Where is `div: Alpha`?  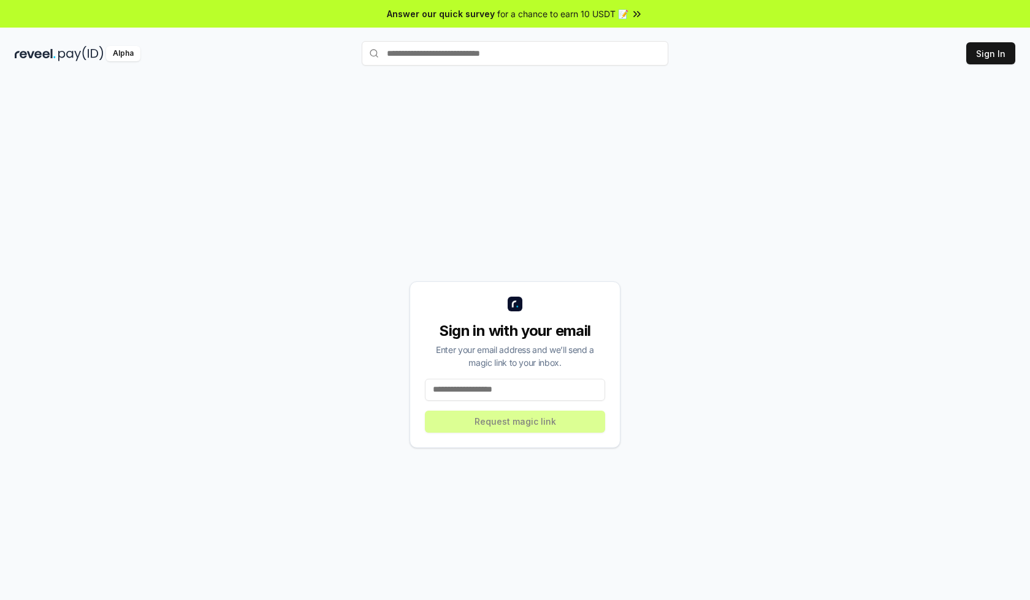
div: Alpha is located at coordinates (123, 53).